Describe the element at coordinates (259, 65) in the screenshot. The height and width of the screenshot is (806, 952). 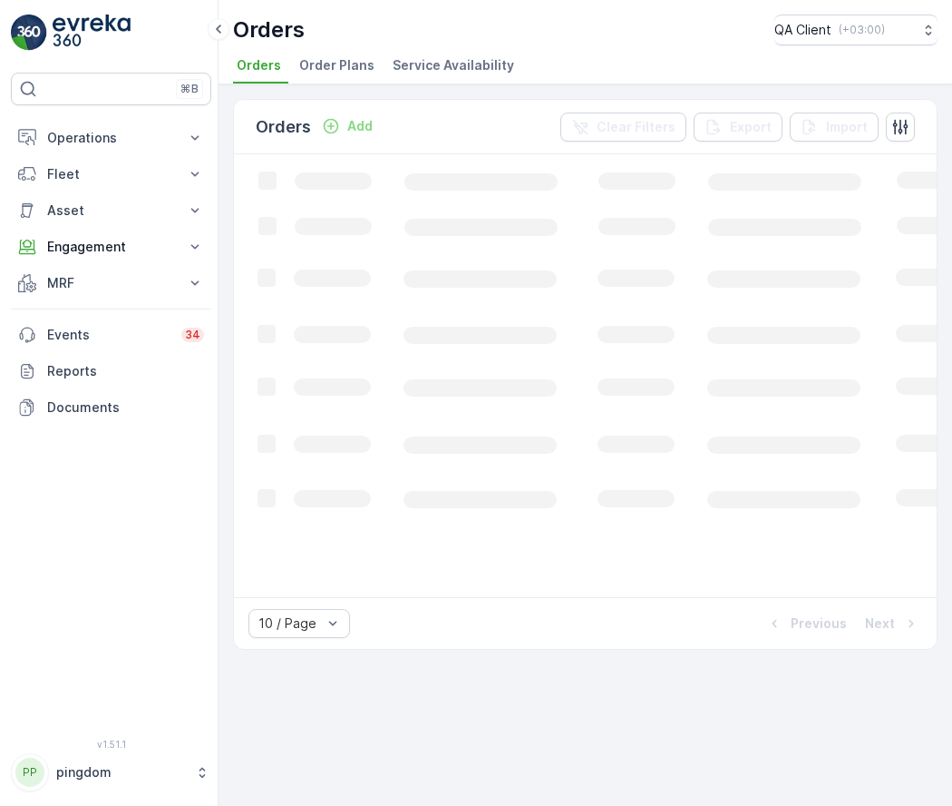
I see `span: Orders` at that location.